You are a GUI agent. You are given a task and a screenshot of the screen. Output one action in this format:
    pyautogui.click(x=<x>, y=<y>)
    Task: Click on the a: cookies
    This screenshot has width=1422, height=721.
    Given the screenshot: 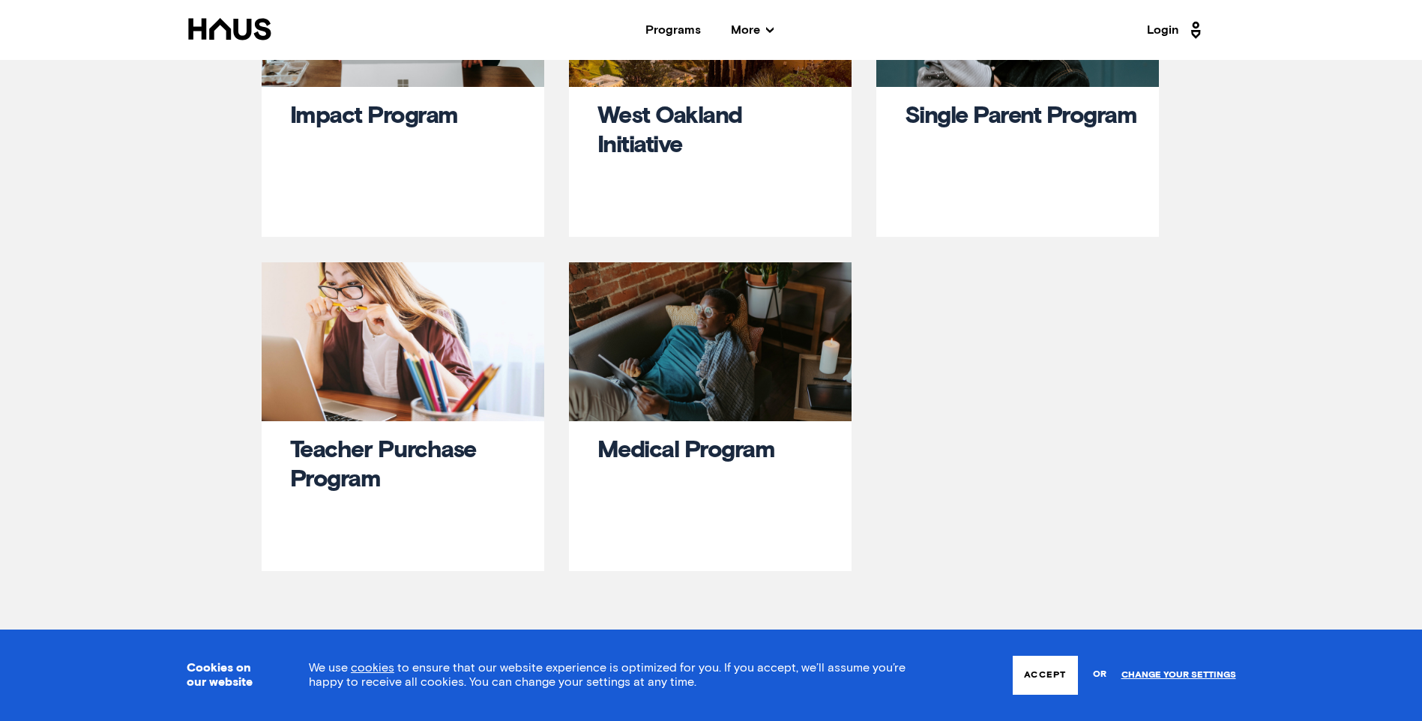 What is the action you would take?
    pyautogui.click(x=372, y=668)
    